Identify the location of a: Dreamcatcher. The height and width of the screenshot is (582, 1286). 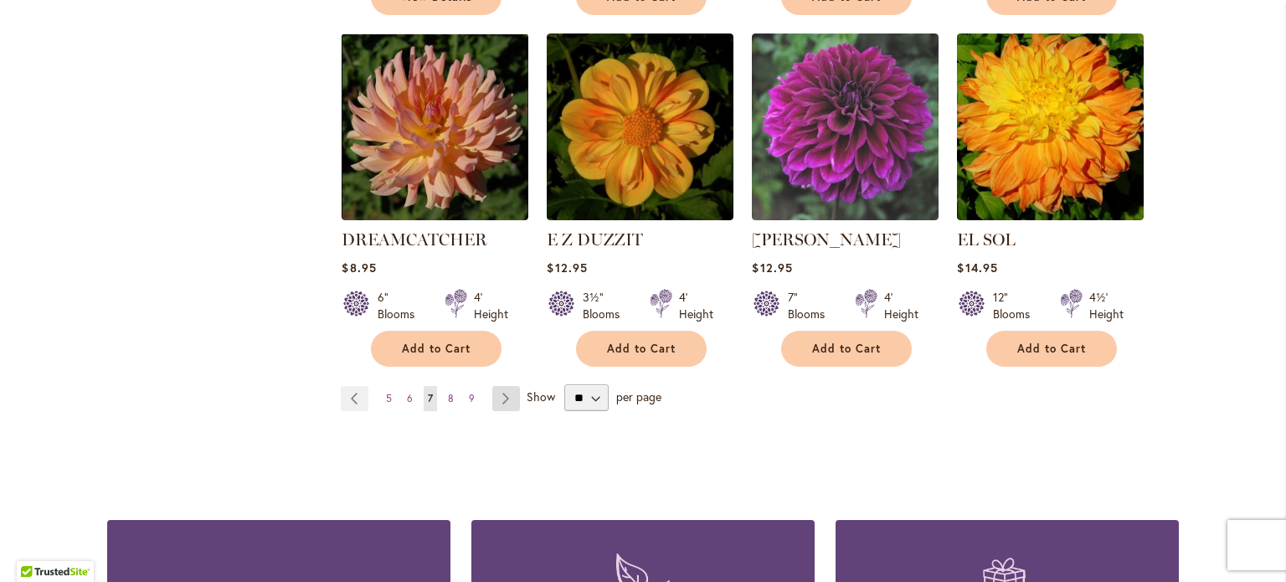
(435, 215).